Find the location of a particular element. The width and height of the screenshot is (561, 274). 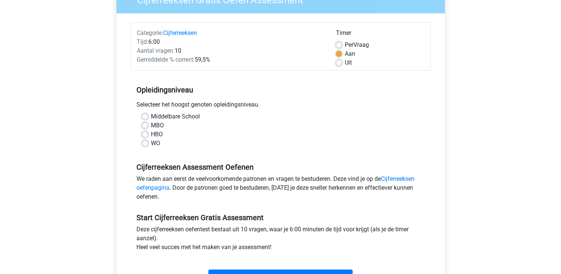

div: 10 is located at coordinates (231, 51).